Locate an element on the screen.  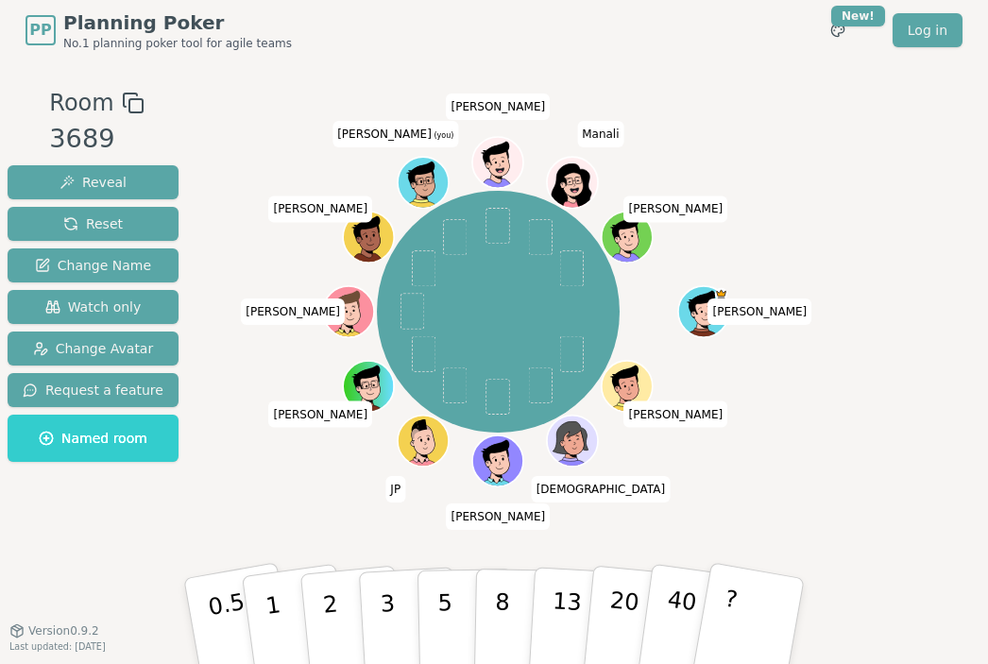
button: New! is located at coordinates (838, 30).